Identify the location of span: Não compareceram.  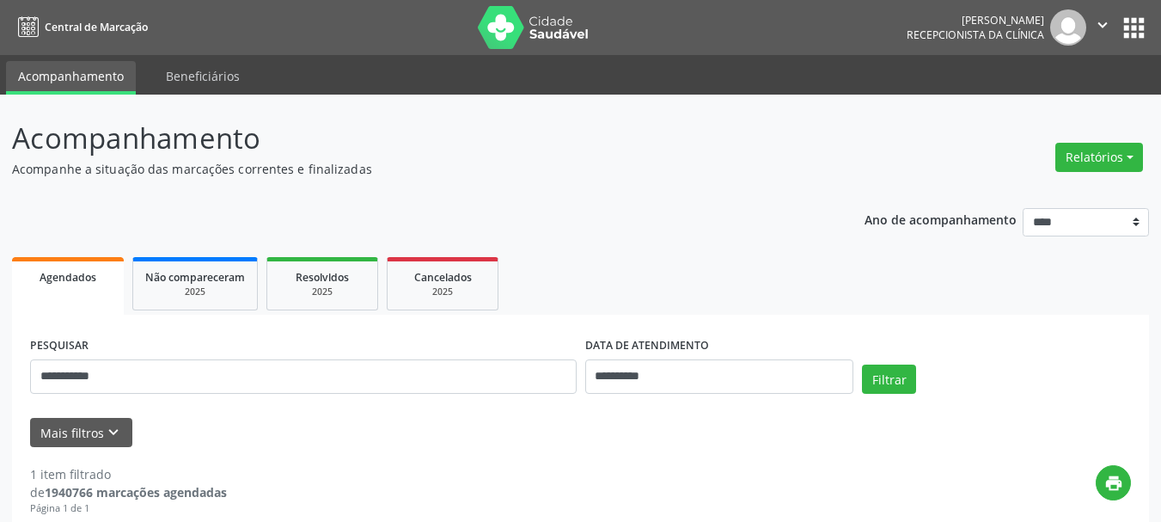
(195, 277).